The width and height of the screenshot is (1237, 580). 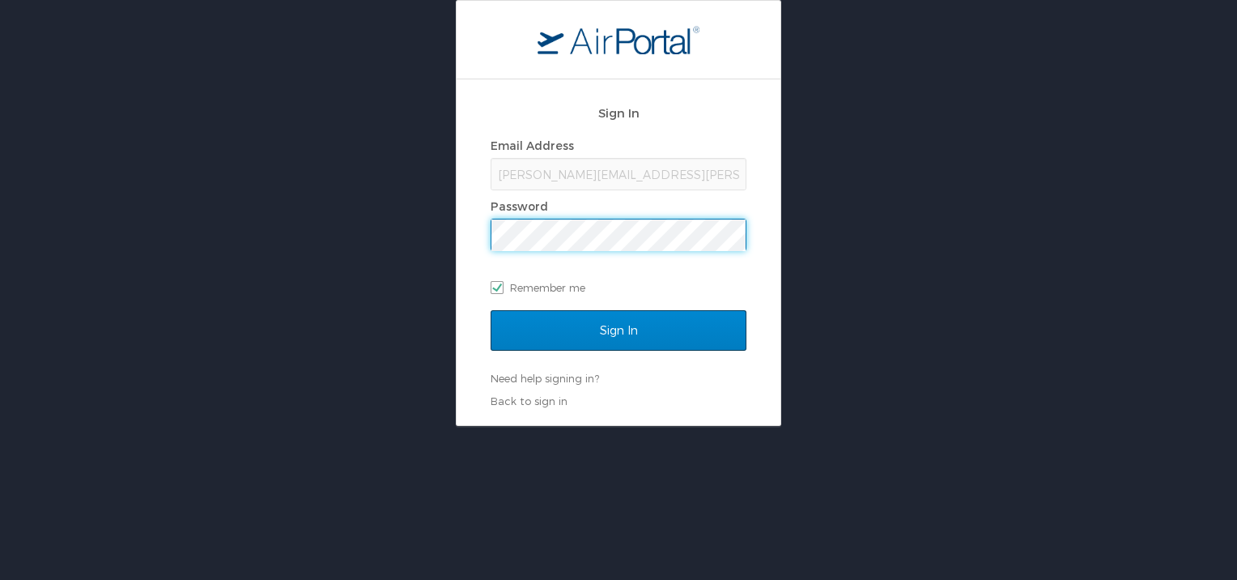 What do you see at coordinates (619, 330) in the screenshot?
I see `input: Sign In` at bounding box center [619, 330].